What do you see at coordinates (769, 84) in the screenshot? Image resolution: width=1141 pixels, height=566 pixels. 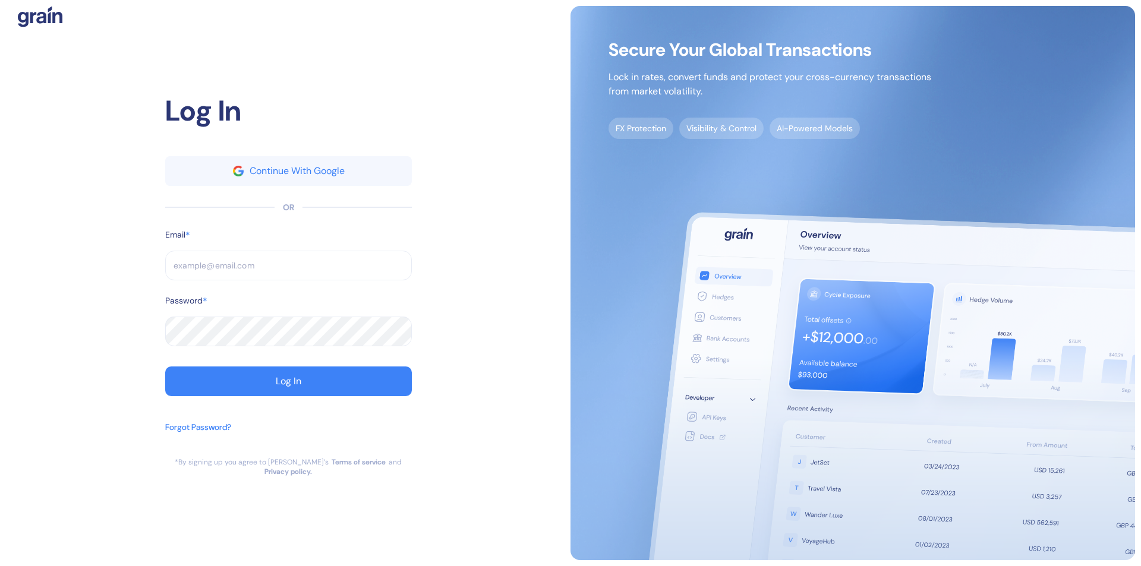 I see `p: Lock in rates, convert funds and protect your cross-currency transactions from market volatility.` at bounding box center [769, 84].